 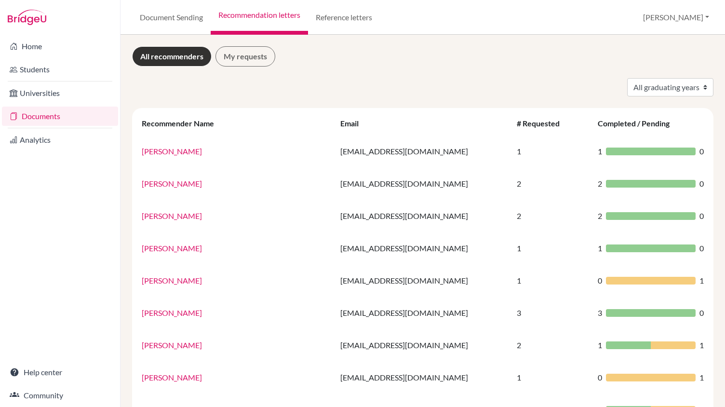 I want to click on a: Students, so click(x=60, y=69).